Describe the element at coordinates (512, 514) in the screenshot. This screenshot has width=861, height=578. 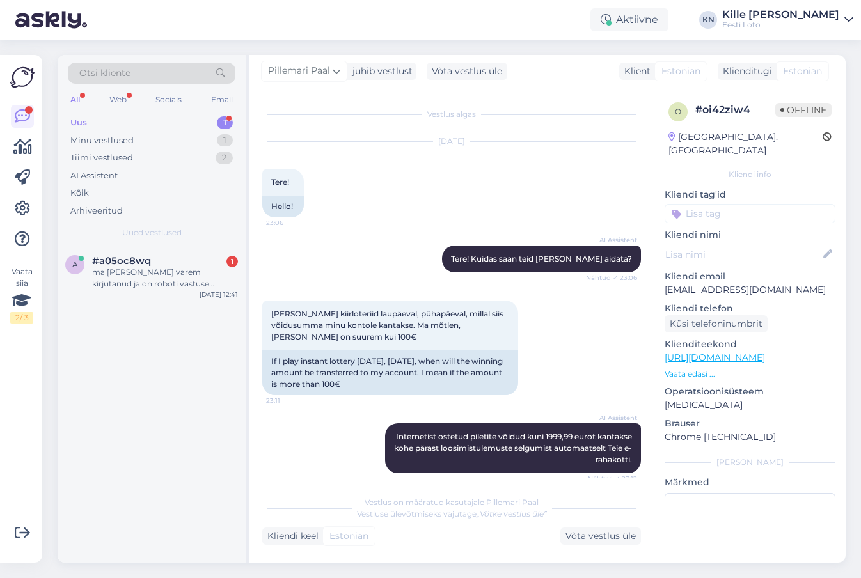
I see `i: „Võtke vestlus üle”` at that location.